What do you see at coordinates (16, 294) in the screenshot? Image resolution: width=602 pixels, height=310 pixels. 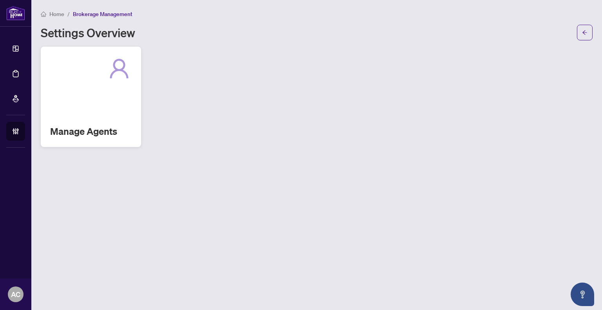 I see `span: AC` at bounding box center [16, 294].